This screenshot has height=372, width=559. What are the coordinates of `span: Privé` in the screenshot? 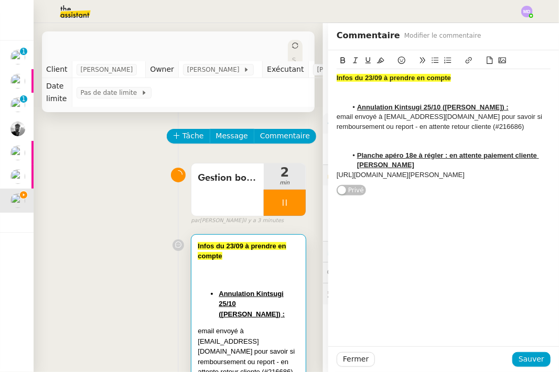 It's located at (356, 190).